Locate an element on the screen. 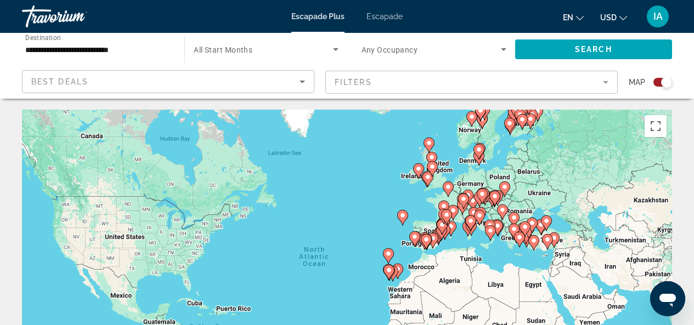  span: All Start Months is located at coordinates (223, 50).